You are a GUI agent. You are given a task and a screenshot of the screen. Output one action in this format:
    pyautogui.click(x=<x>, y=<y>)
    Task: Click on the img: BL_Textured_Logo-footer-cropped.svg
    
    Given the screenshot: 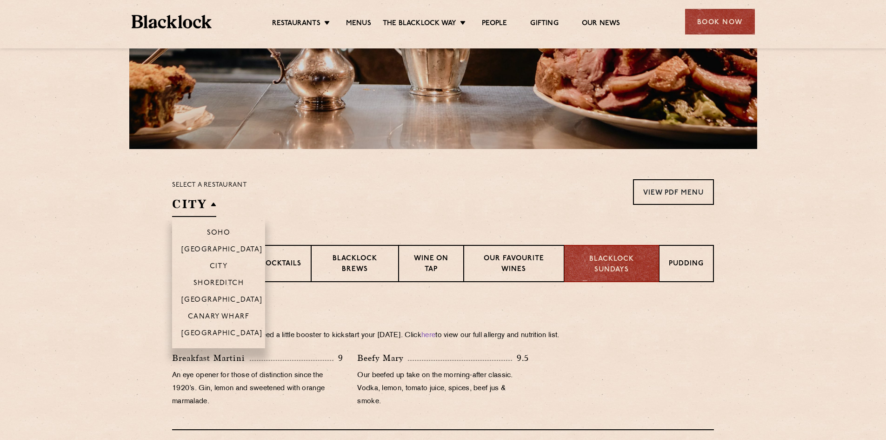 What is the action you would take?
    pyautogui.click(x=172, y=21)
    